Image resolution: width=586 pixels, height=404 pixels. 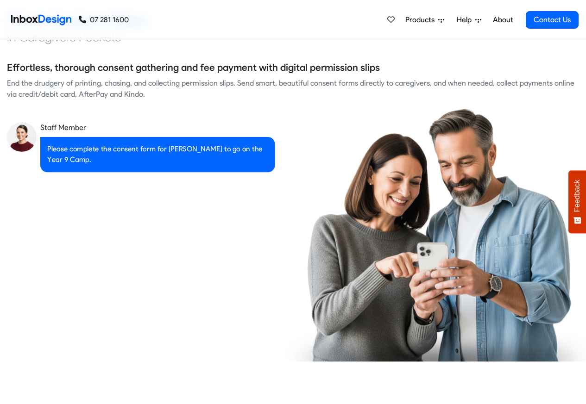 What do you see at coordinates (502, 20) in the screenshot?
I see `a: About` at bounding box center [502, 20].